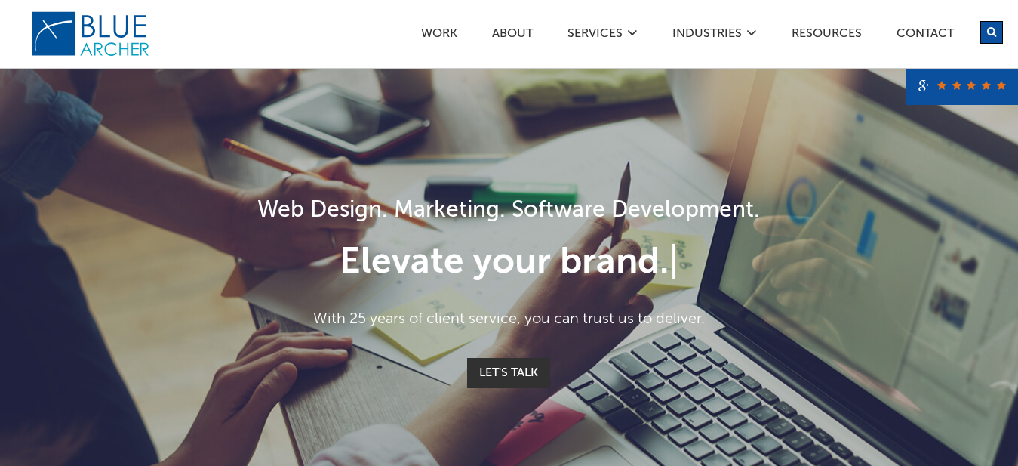  What do you see at coordinates (91, 34) in the screenshot?
I see `img: Blue Archer Logo` at bounding box center [91, 34].